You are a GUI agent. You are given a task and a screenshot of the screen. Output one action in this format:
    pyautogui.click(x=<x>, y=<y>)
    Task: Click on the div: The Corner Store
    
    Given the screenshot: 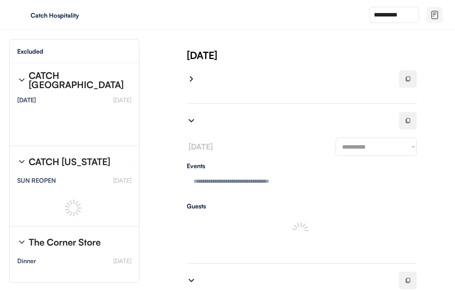 What is the action you would take?
    pyautogui.click(x=65, y=242)
    